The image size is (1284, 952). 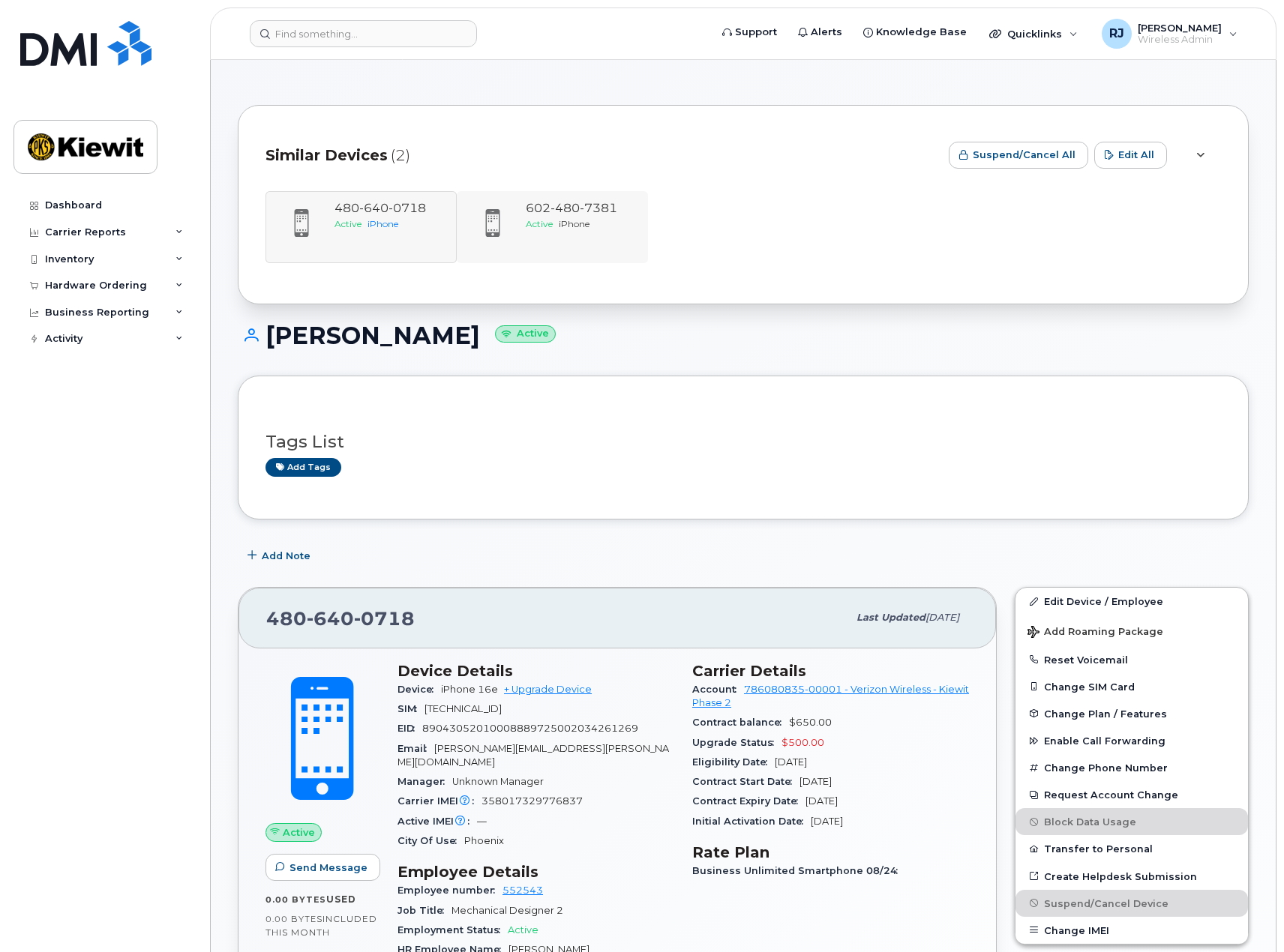 I want to click on span: SIM, so click(x=411, y=709).